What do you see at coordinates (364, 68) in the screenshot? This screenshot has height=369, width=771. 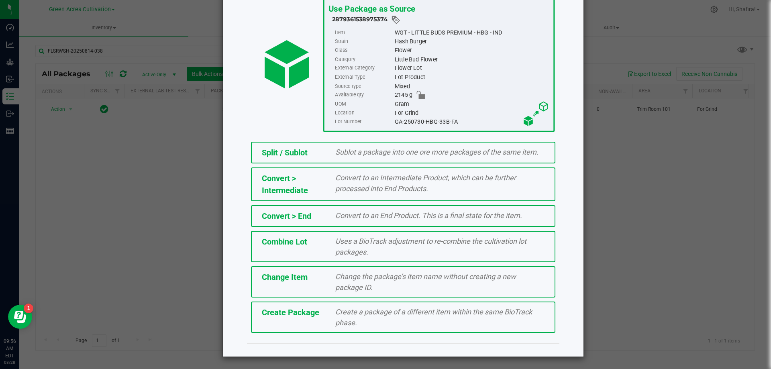 I see `label: External Category` at bounding box center [364, 68].